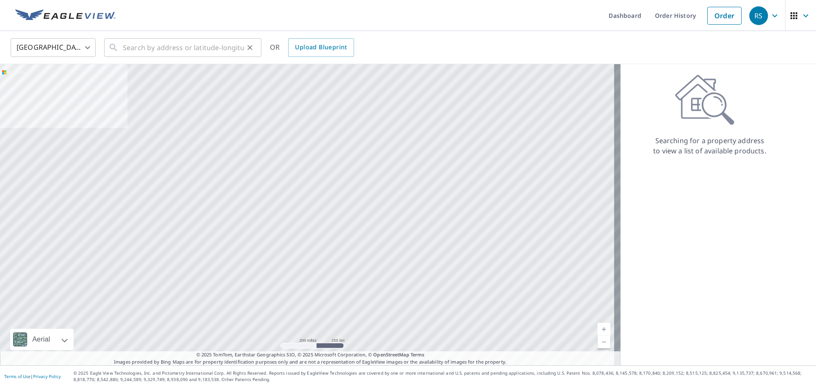 This screenshot has height=387, width=816. I want to click on p: © 2025 Eagle View Technologies, Inc. and Pictometry International Corp. All Rights Reserved. Repo..., so click(442, 376).